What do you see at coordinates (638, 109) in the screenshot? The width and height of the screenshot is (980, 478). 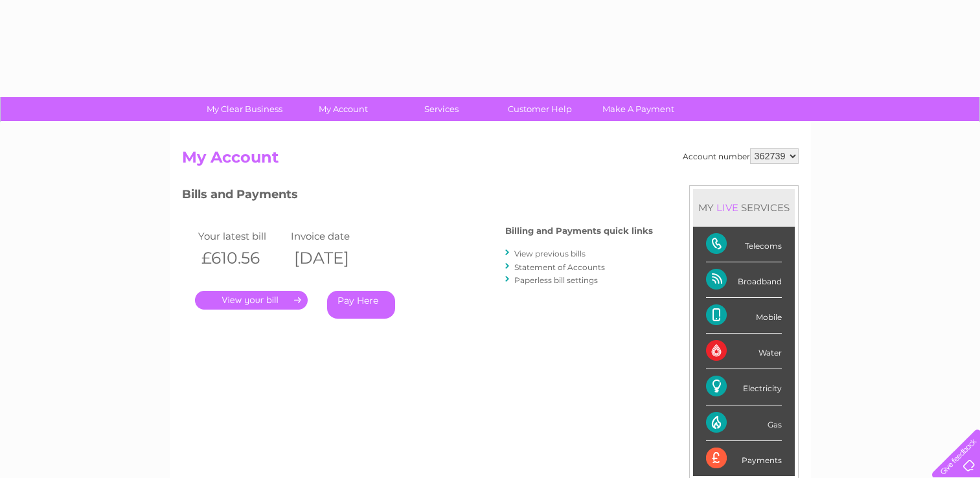 I see `a: Make A Payment` at bounding box center [638, 109].